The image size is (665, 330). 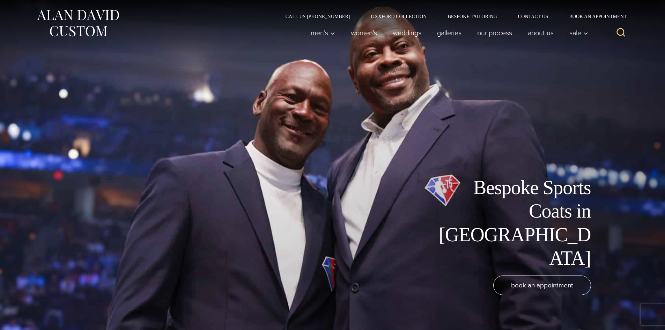 I want to click on nav: Secondary Navigation, so click(x=452, y=16).